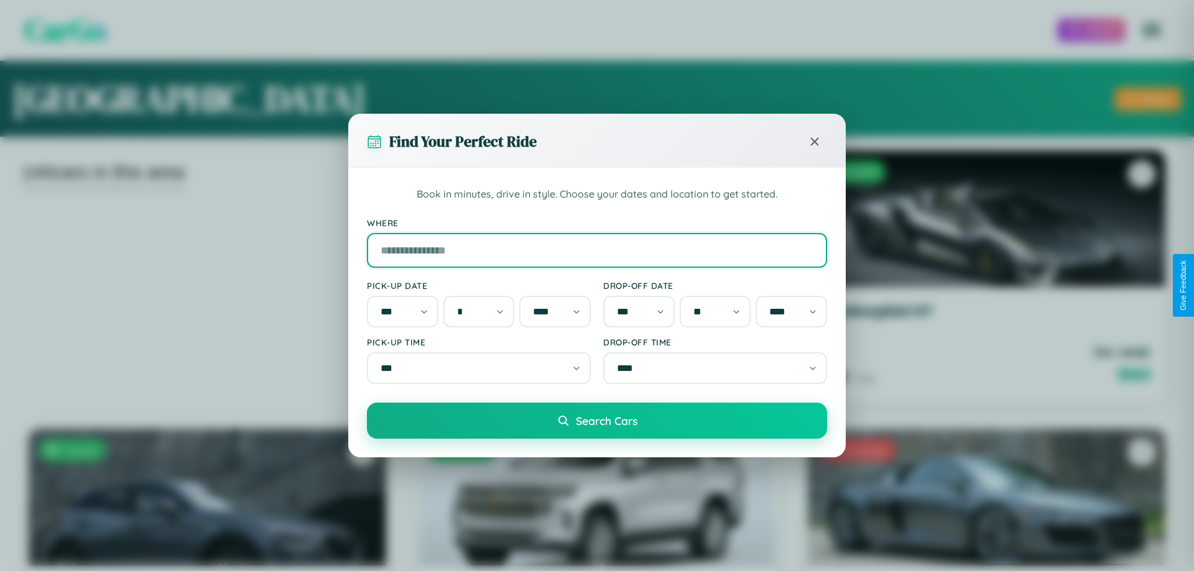 This screenshot has width=1194, height=571. What do you see at coordinates (479, 285) in the screenshot?
I see `label: Pick-up Date` at bounding box center [479, 285].